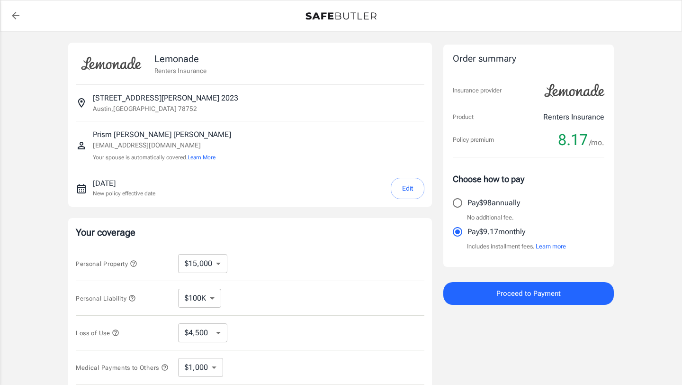 The height and width of the screenshot is (385, 682). Describe the element at coordinates (341, 16) in the screenshot. I see `img: Back to quotes` at that location.